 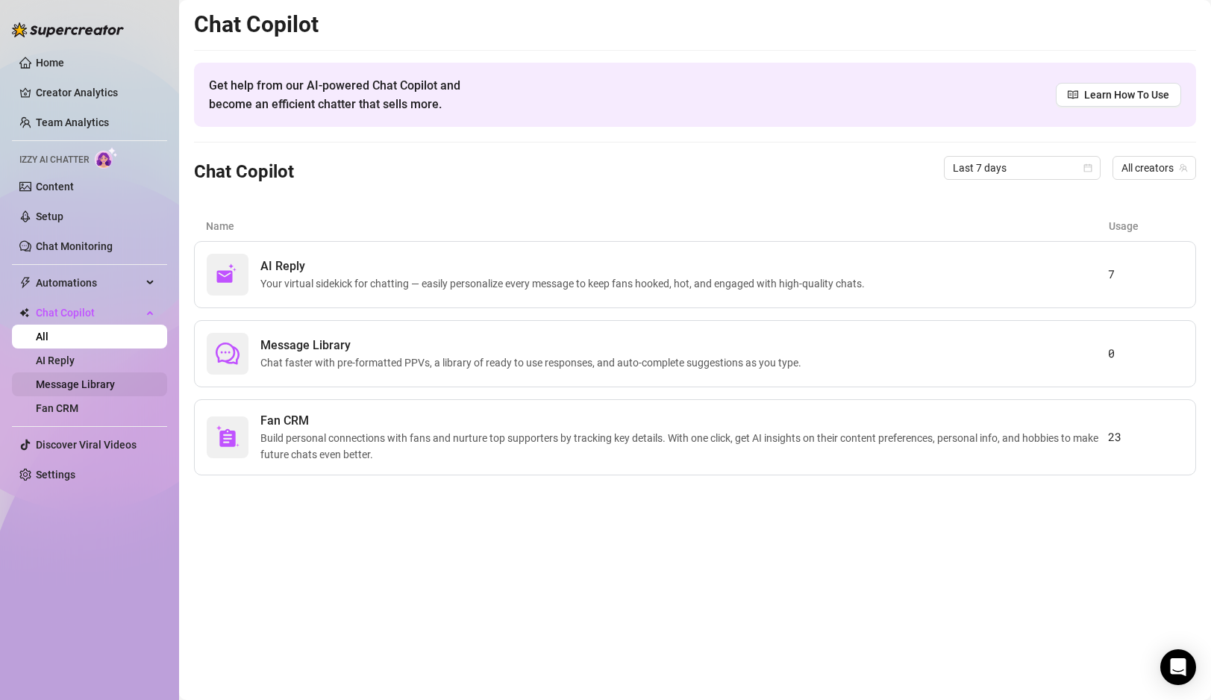 What do you see at coordinates (228, 354) in the screenshot?
I see `span: comment` at bounding box center [228, 354].